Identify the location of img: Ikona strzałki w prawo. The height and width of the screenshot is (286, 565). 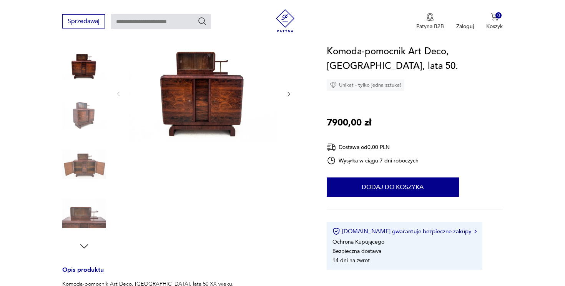
(475, 231).